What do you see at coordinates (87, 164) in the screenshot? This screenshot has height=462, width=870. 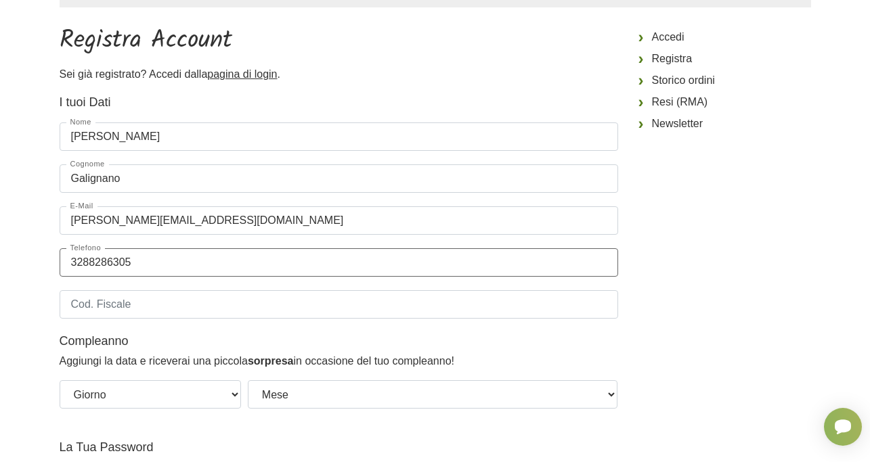 I see `label: Cognome` at bounding box center [87, 164].